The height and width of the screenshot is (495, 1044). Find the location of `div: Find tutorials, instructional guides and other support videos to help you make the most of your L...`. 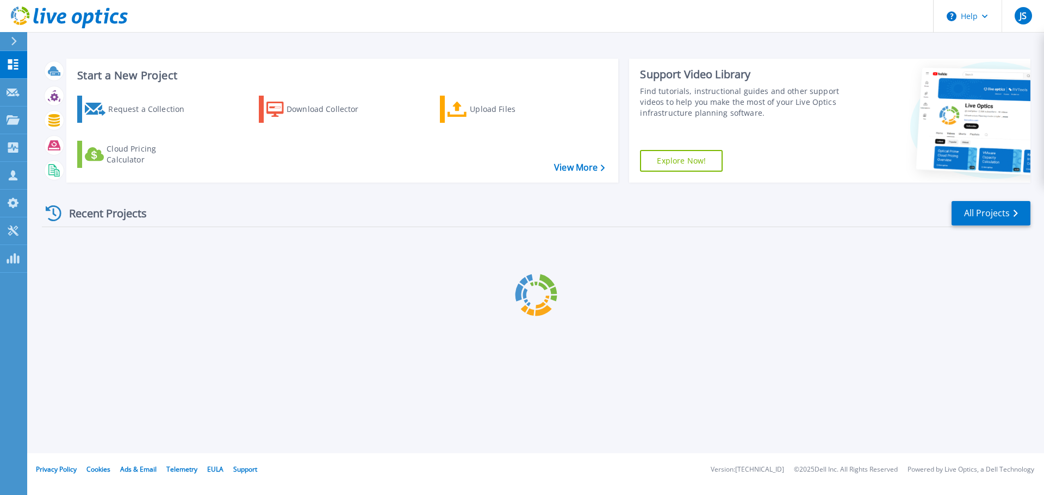

div: Find tutorials, instructional guides and other support videos to help you make the most of your L... is located at coordinates (742, 102).